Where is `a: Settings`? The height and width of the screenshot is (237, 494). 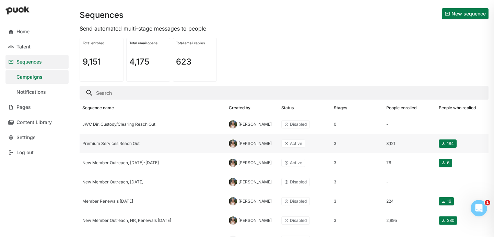
a: Settings is located at coordinates (37, 137).